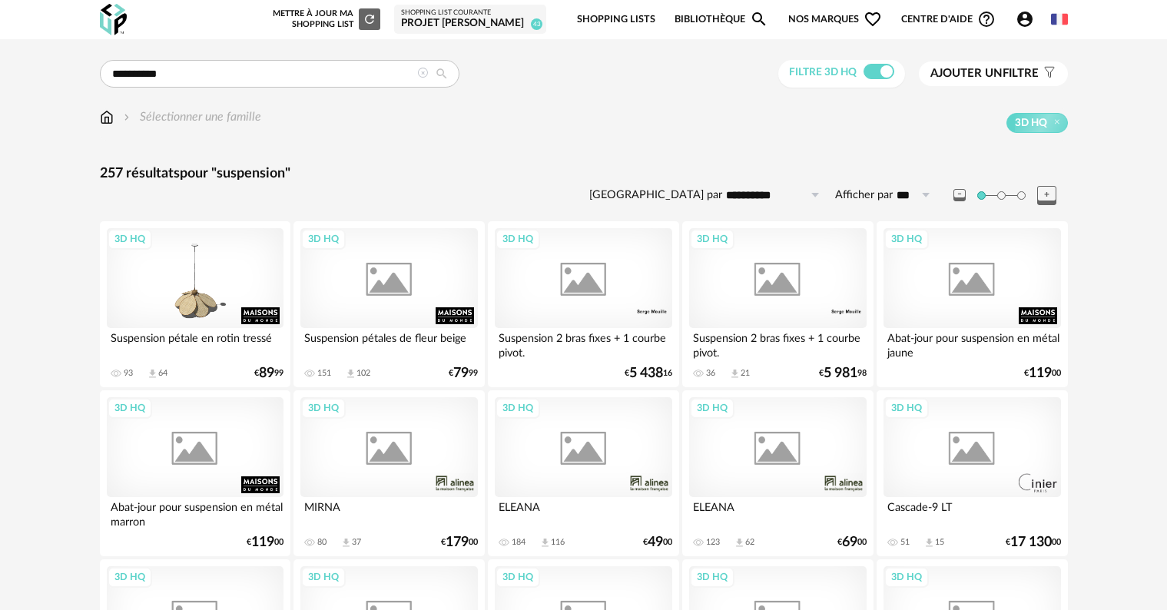 The height and width of the screenshot is (610, 1167). What do you see at coordinates (584, 174) in the screenshot?
I see `div: 257 résultats` at bounding box center [584, 174].